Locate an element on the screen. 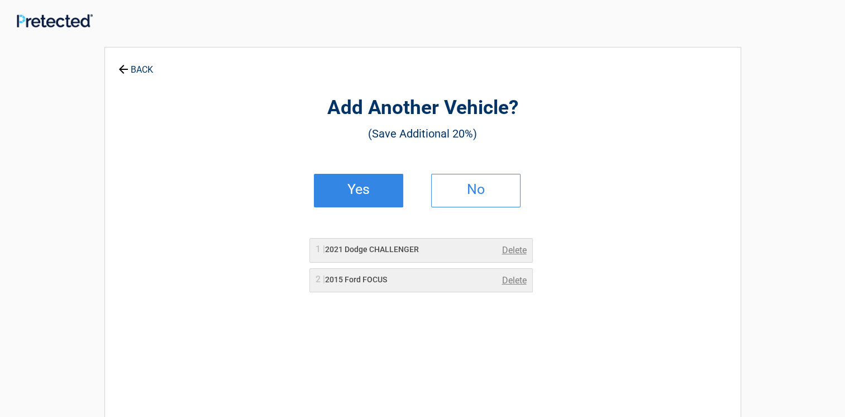  h2: Add Another Vehicle? is located at coordinates (423, 108).